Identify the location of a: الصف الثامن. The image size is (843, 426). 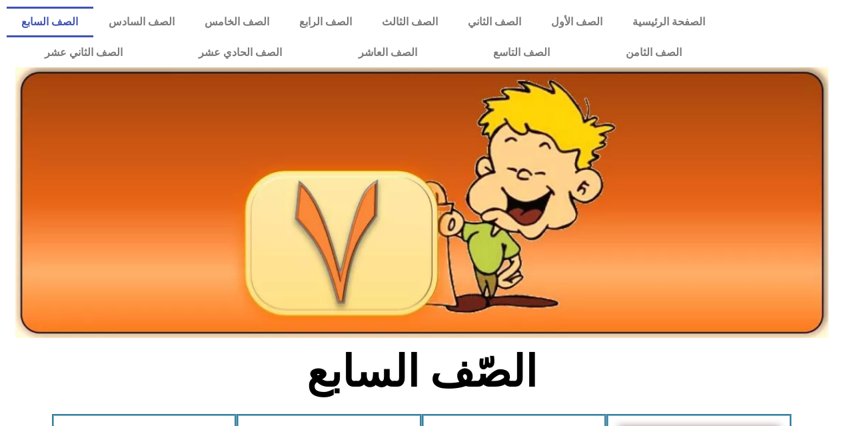
(654, 53).